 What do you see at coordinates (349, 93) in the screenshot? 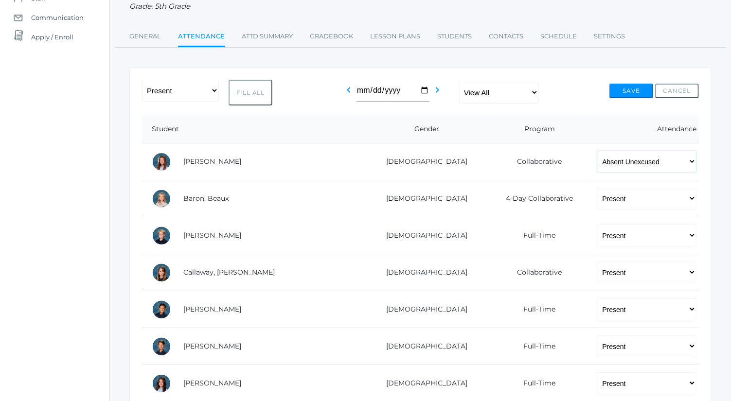
I see `a: chevron_left` at bounding box center [349, 93].